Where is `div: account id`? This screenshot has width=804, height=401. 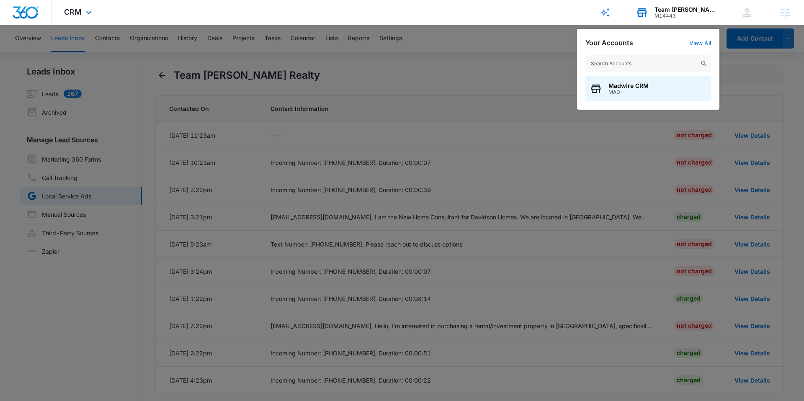 div: account id is located at coordinates (685, 16).